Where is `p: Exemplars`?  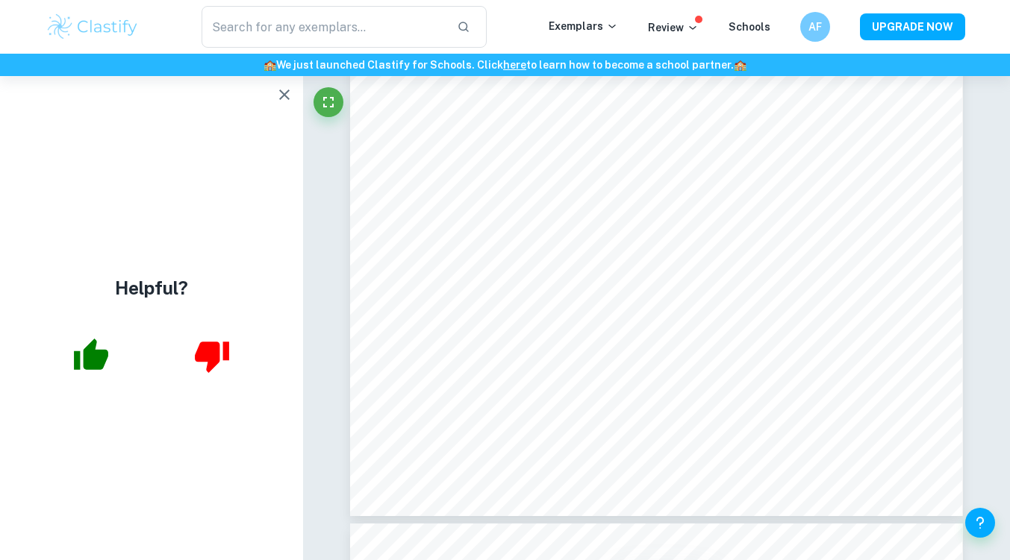 p: Exemplars is located at coordinates (583, 26).